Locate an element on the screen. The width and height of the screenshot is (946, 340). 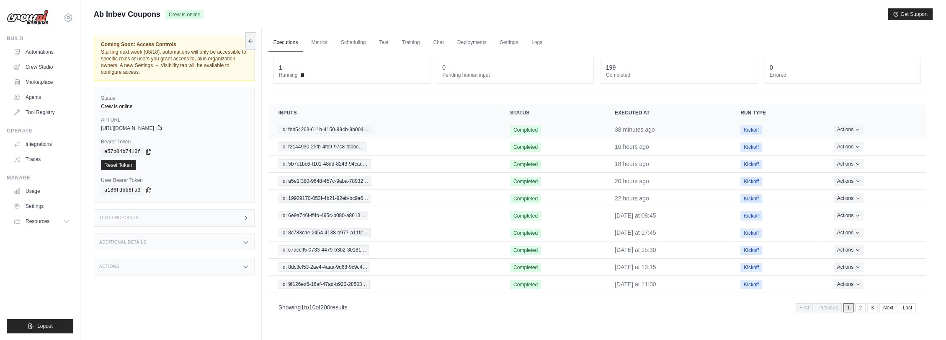
span: Starting next week (08/18), automations will only be accessible to specific roles or users you gr... is located at coordinates (173, 62).